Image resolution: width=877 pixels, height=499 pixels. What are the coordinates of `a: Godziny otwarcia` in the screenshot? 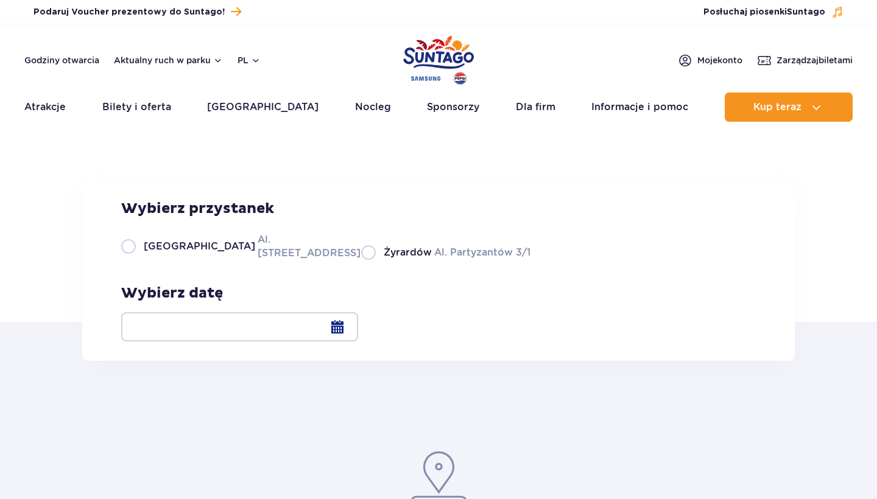 It's located at (61, 60).